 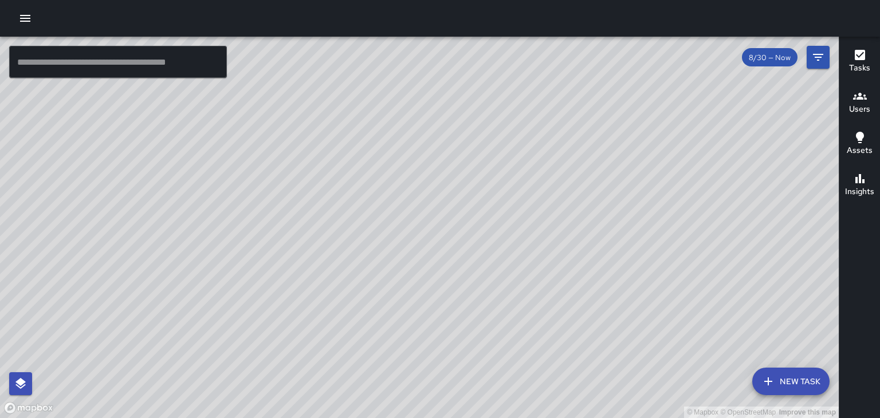 What do you see at coordinates (859, 151) in the screenshot?
I see `h6: Assets` at bounding box center [859, 151].